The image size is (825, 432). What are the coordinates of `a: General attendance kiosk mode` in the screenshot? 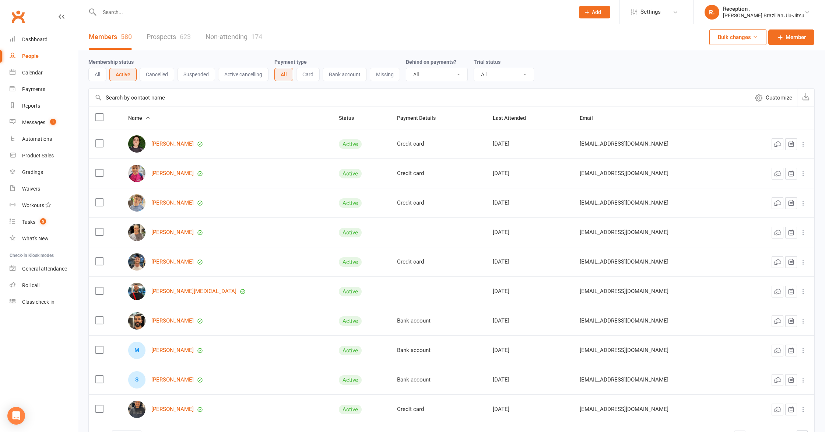 It's located at (43, 268).